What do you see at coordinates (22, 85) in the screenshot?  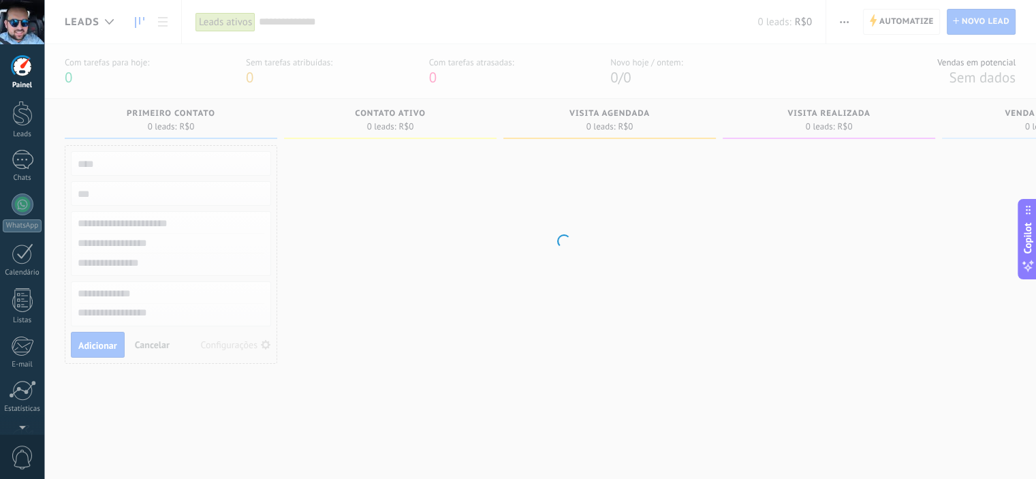 I see `div: Painel` at bounding box center [22, 85].